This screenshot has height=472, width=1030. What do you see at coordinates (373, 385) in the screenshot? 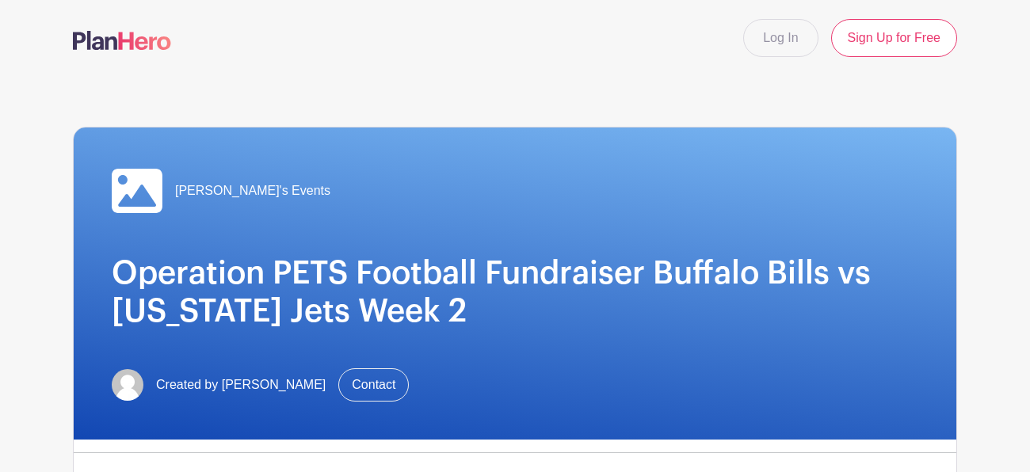
I see `a: Contact` at bounding box center [373, 385].